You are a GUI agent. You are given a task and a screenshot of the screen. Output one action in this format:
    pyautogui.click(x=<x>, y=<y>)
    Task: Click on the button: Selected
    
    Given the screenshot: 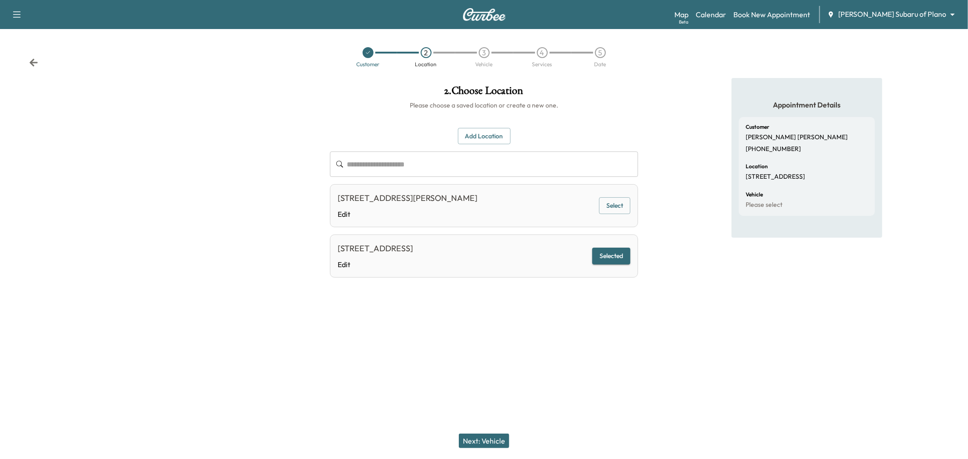 What is the action you would take?
    pyautogui.click(x=611, y=256)
    